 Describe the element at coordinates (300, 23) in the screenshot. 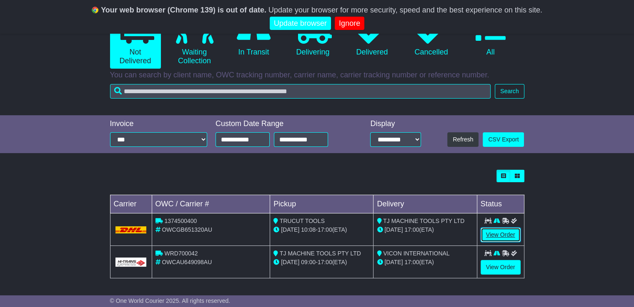

I see `a: Update browser` at that location.